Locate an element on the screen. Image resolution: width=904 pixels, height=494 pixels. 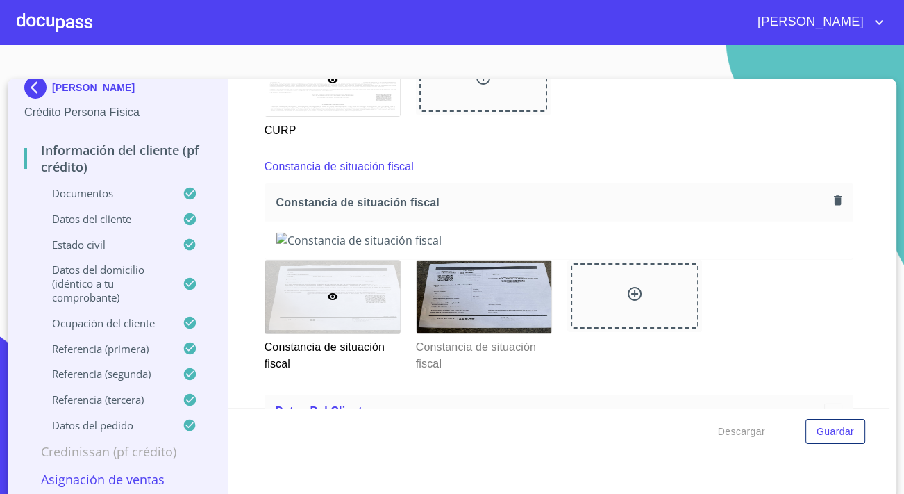
span: Descargar is located at coordinates (741, 431).